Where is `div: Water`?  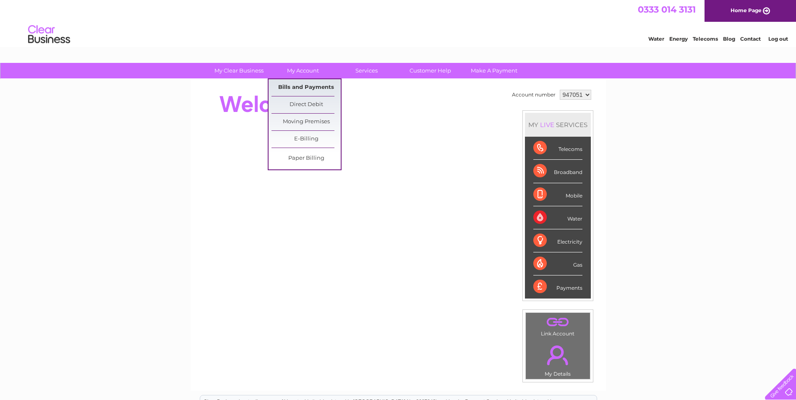 div: Water is located at coordinates (557, 218).